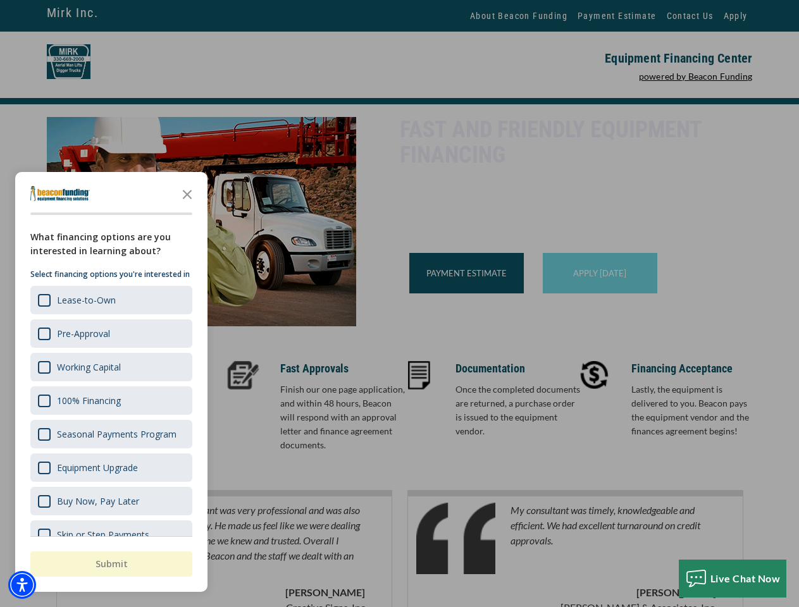  What do you see at coordinates (733, 579) in the screenshot?
I see `button: Live Chat Now` at bounding box center [733, 579].